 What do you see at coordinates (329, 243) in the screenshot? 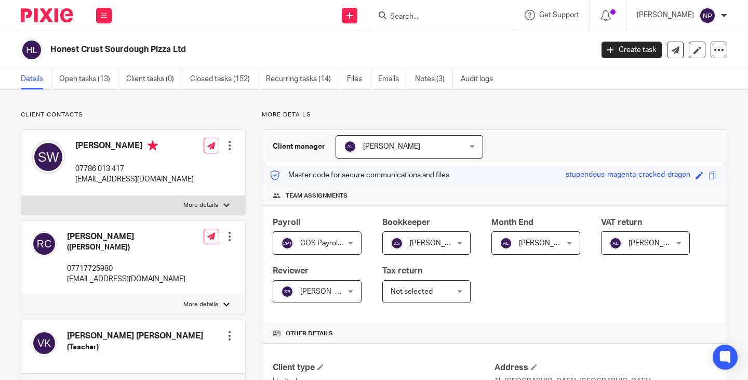
I see `span: COS Payroll Team` at bounding box center [329, 243].